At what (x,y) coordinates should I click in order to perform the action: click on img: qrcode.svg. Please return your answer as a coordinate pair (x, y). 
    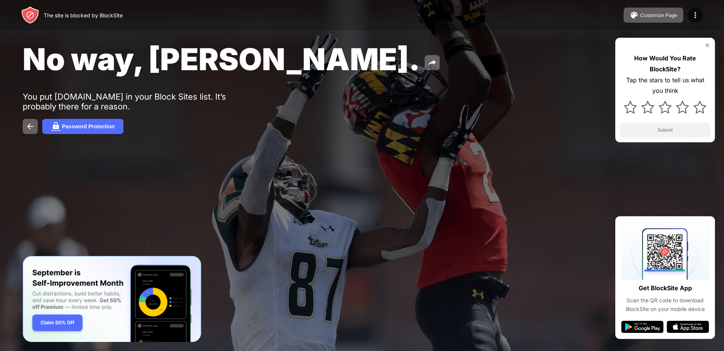
    Looking at the image, I should click on (665, 251).